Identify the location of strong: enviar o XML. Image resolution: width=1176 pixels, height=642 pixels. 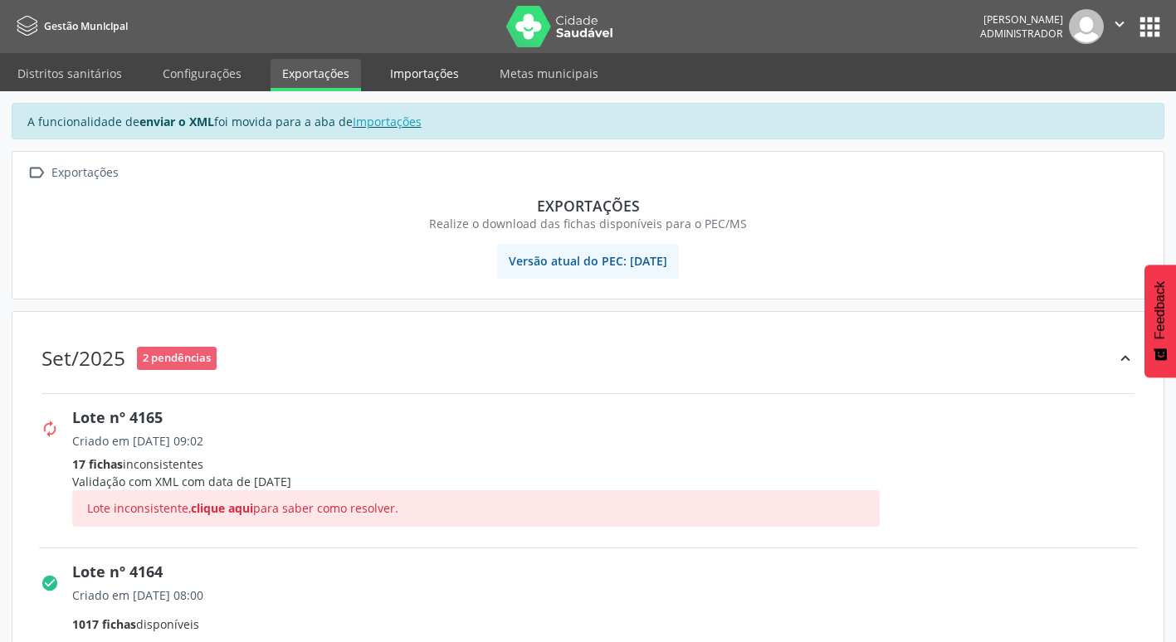
(177, 121).